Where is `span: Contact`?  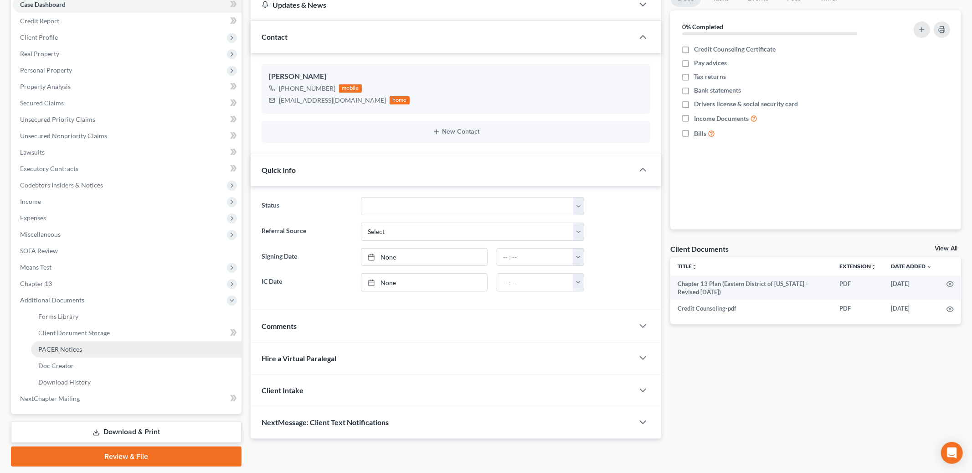 span: Contact is located at coordinates (274, 36).